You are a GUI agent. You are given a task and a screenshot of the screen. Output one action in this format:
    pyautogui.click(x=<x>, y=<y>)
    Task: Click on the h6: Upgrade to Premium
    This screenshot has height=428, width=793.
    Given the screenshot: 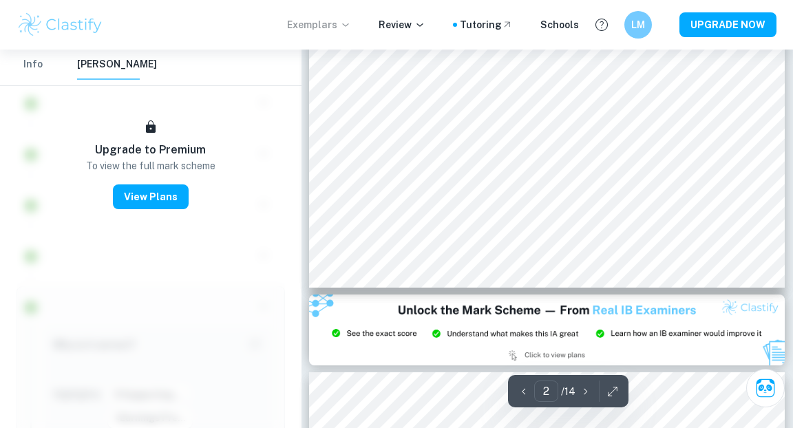 What is the action you would take?
    pyautogui.click(x=150, y=150)
    